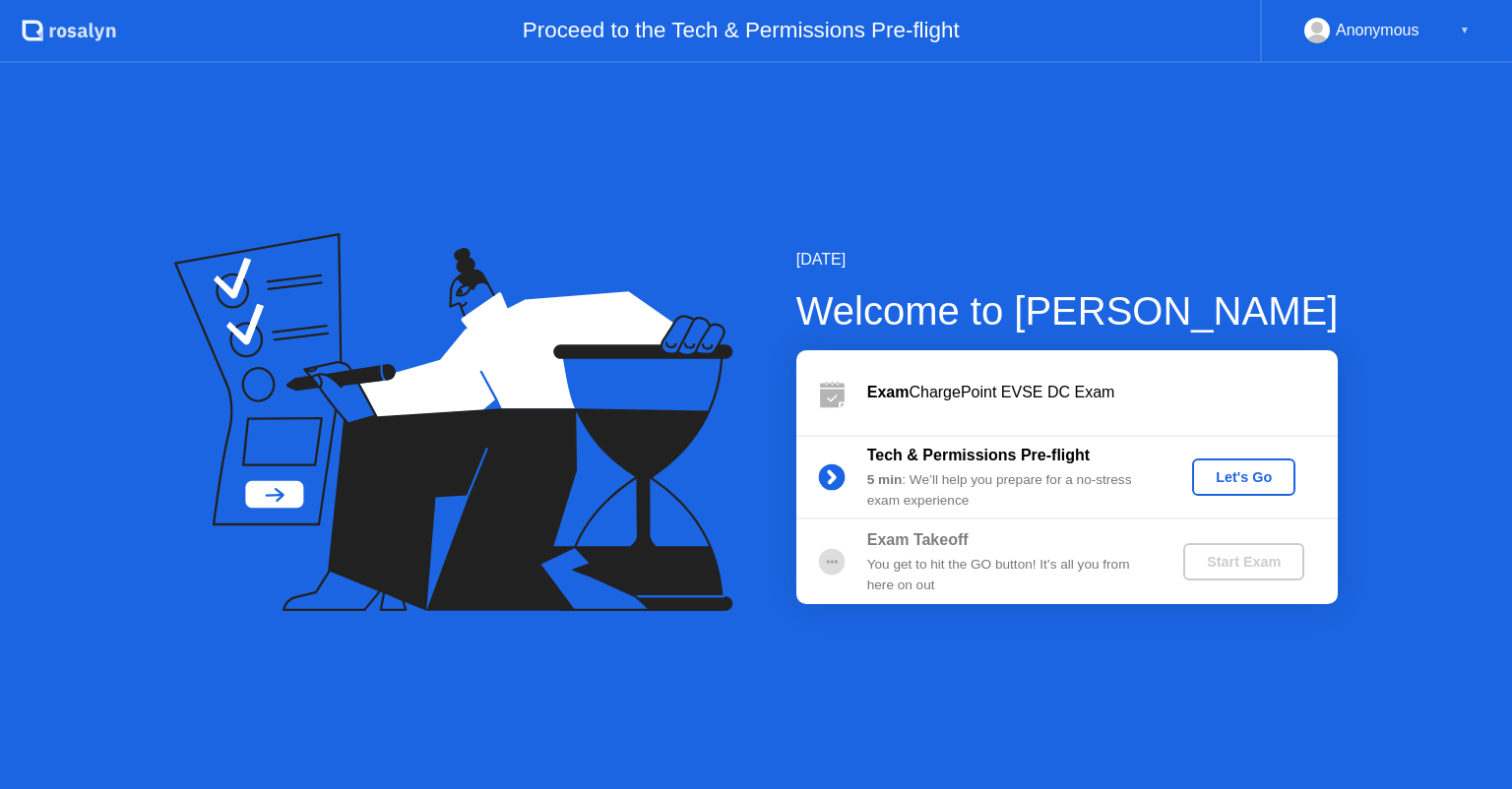 This screenshot has height=789, width=1512. What do you see at coordinates (1102, 393) in the screenshot?
I see `div: ChargePoint EVSE DC Exam` at bounding box center [1102, 393].